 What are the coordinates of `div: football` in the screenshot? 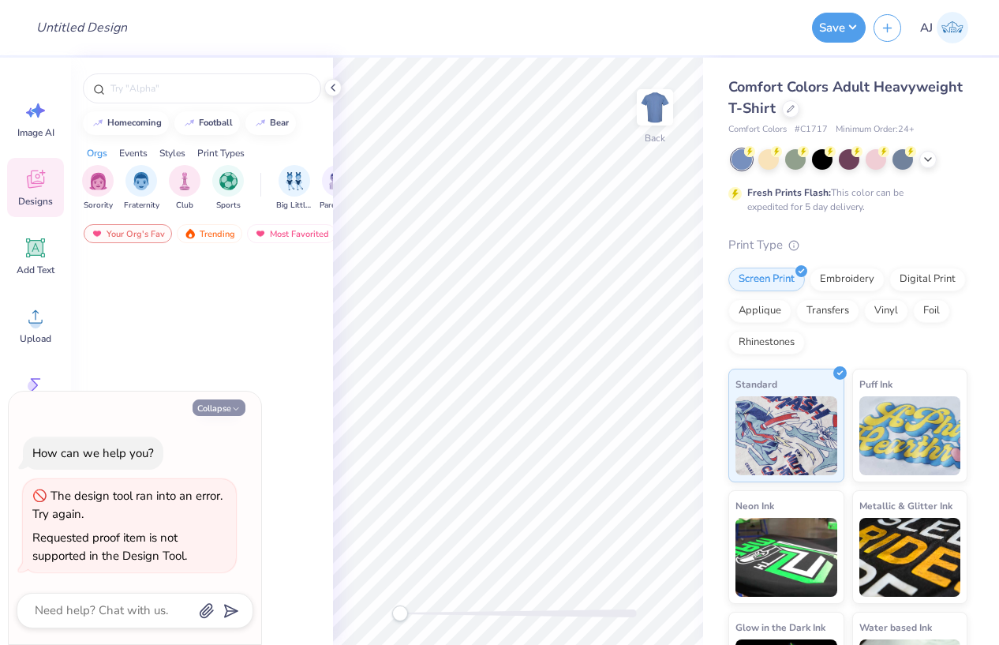 It's located at (215, 122).